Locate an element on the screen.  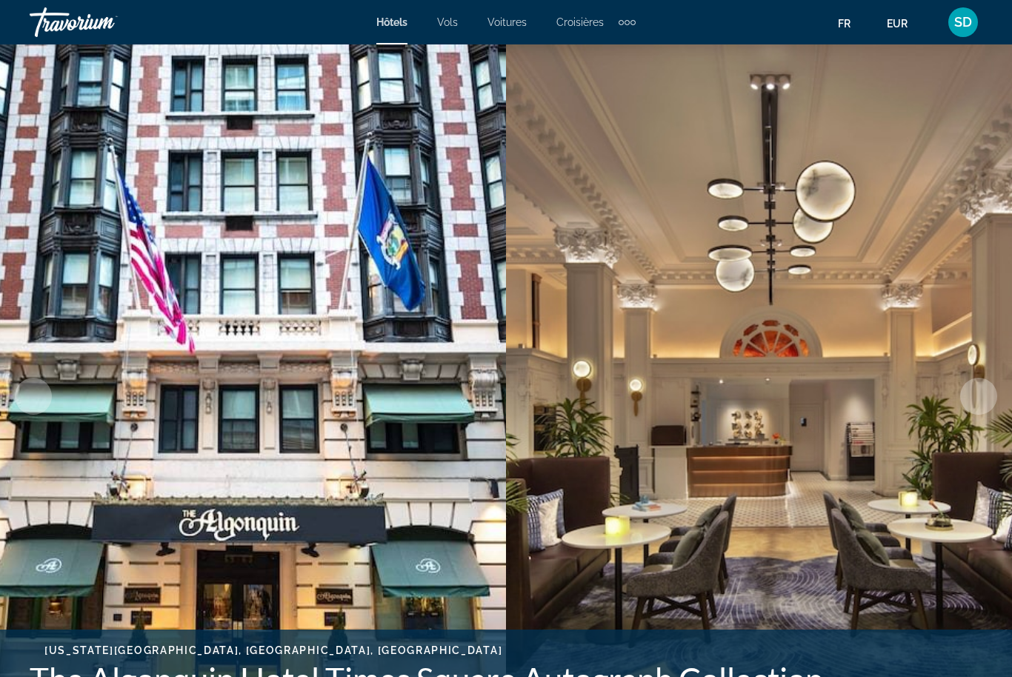
button: User Menu is located at coordinates (963, 22).